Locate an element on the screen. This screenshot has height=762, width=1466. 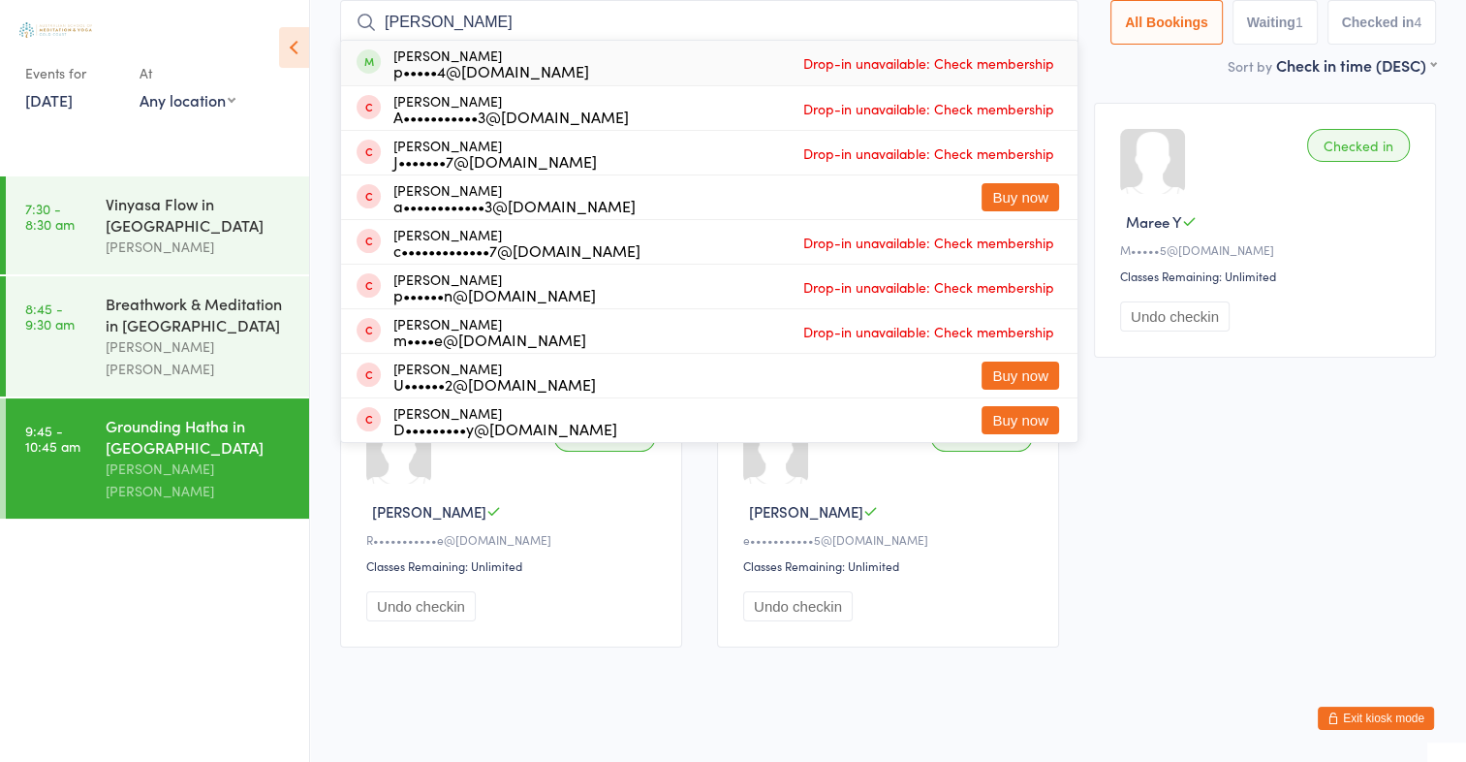
img: Australian School of Meditation & Yoga (Gold Coast) is located at coordinates (55, 30).